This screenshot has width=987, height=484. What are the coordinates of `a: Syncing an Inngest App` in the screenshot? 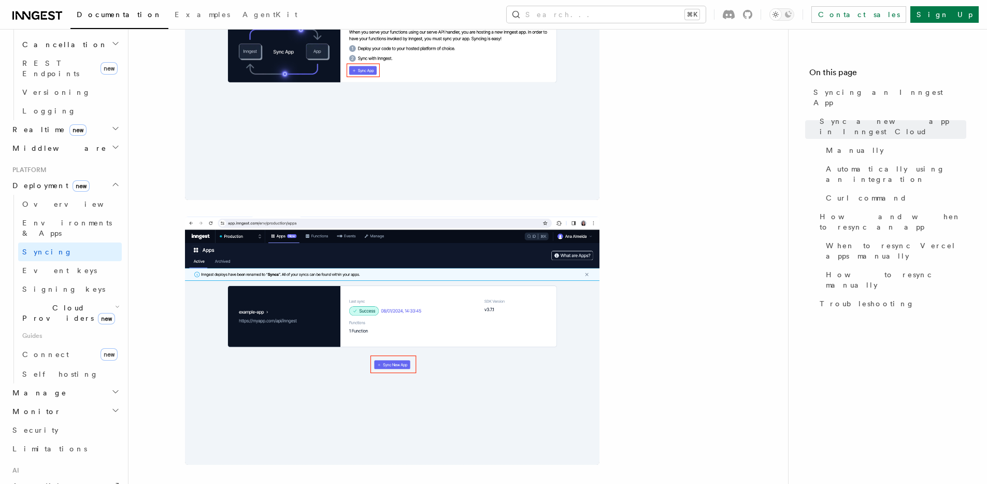 It's located at (887, 97).